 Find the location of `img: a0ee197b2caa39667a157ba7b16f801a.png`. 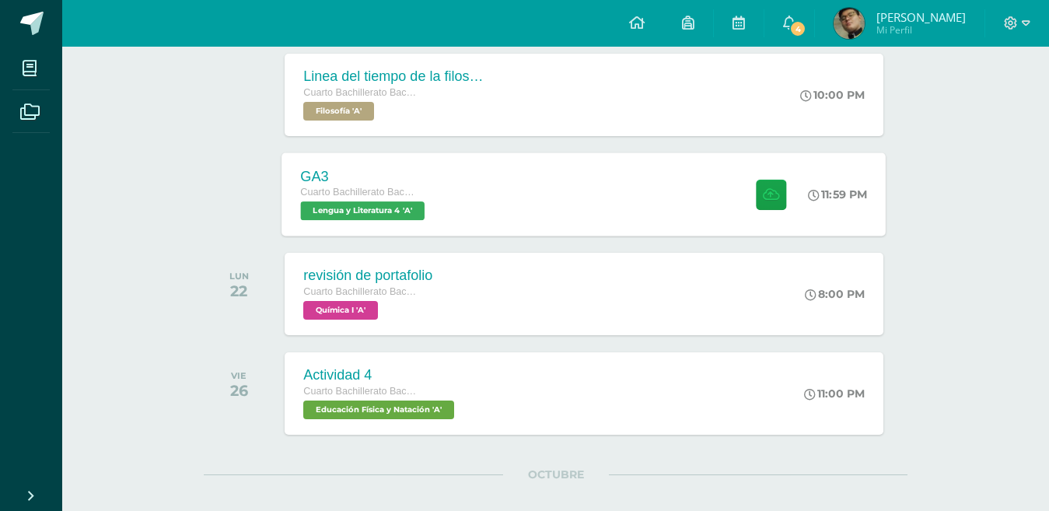

img: a0ee197b2caa39667a157ba7b16f801a.png is located at coordinates (849, 23).